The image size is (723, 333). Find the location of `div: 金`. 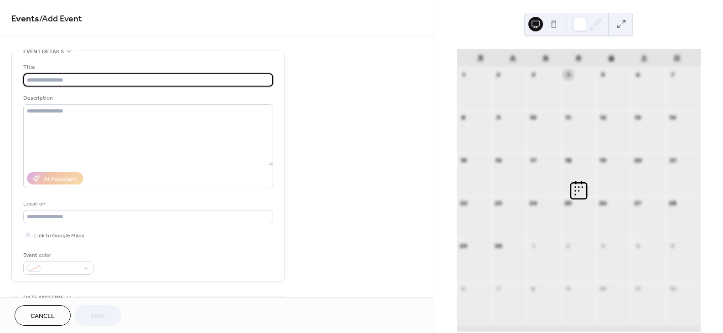

div: 金 is located at coordinates (611, 58).